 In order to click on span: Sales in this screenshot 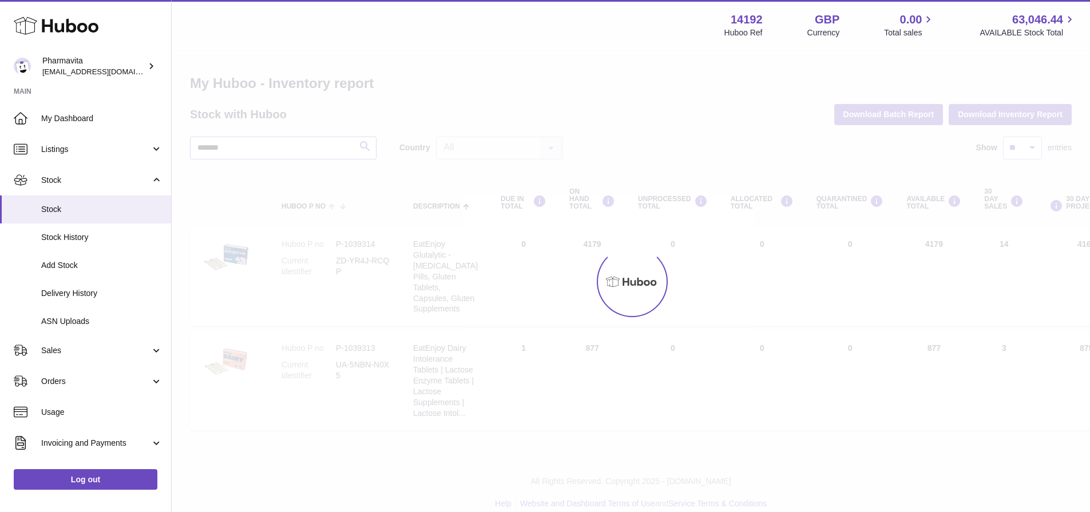, I will do `click(96, 351)`.